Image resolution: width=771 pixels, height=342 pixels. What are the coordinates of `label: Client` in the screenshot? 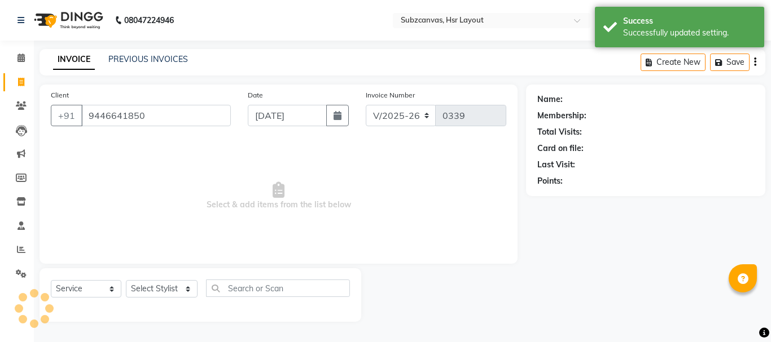 It's located at (60, 95).